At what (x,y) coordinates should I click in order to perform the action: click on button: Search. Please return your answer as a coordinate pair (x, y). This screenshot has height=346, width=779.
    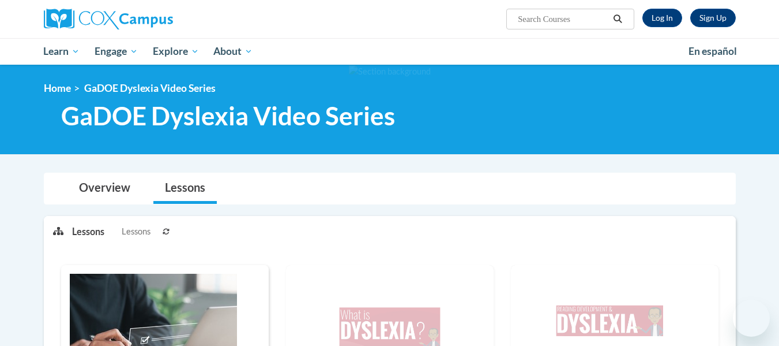
    Looking at the image, I should click on (618, 19).